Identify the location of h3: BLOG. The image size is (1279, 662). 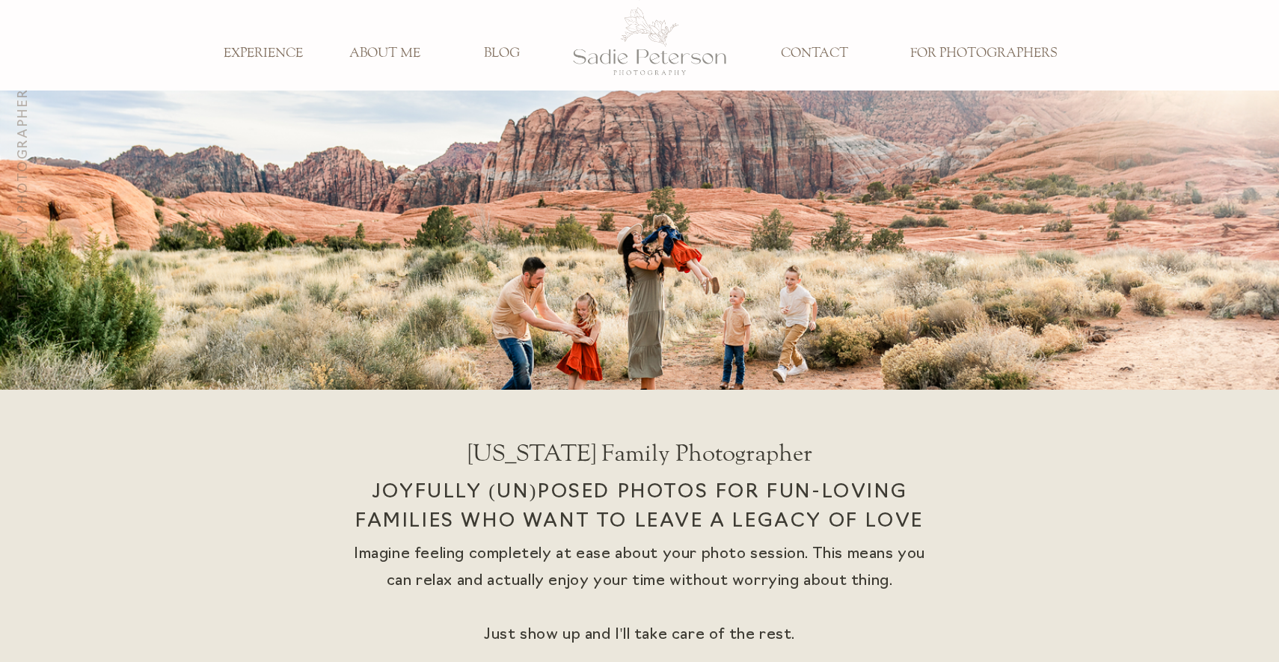
(502, 54).